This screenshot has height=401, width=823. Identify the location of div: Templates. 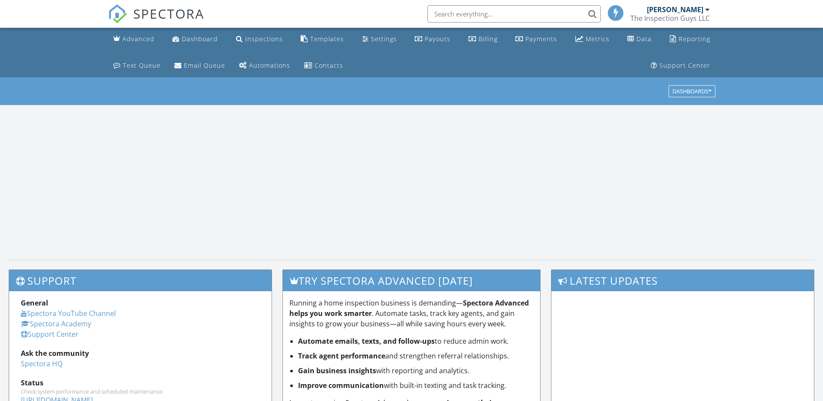
(327, 39).